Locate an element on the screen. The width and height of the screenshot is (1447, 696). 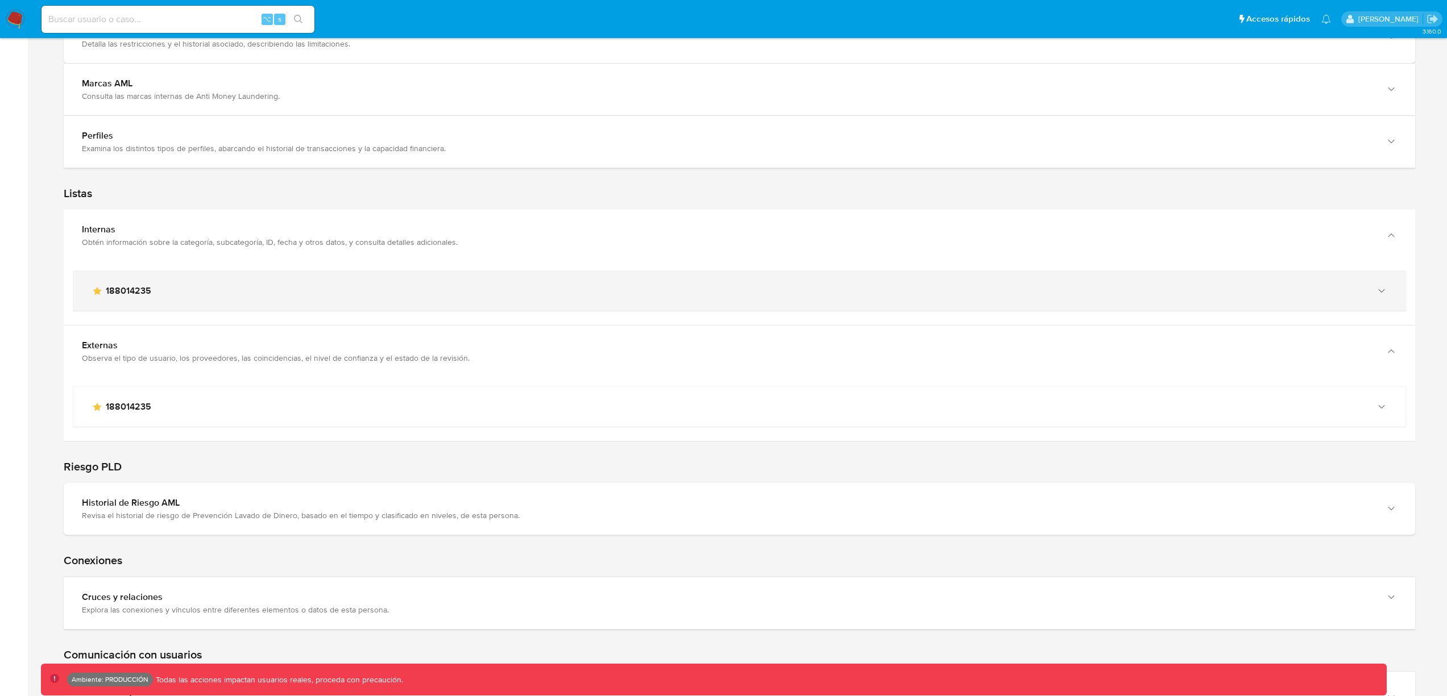
button: InternasObtén información sobre la categoría, subcategoría, ID, fecha y otros datos, y consulta d... is located at coordinates (739, 235).